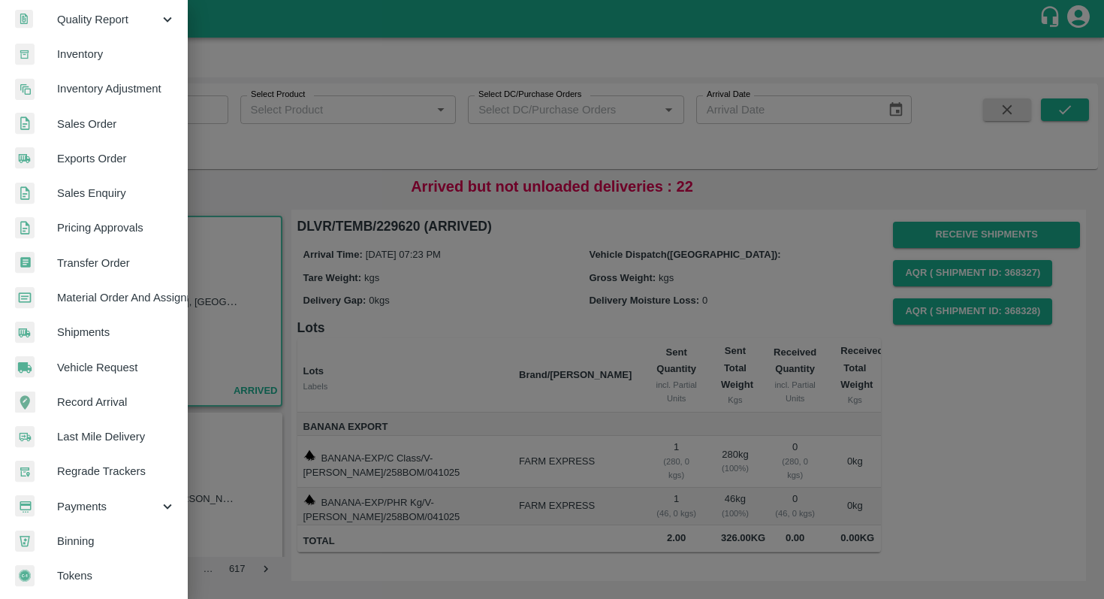 The height and width of the screenshot is (599, 1104). What do you see at coordinates (25, 262) in the screenshot?
I see `img: whTransfer` at bounding box center [25, 262].